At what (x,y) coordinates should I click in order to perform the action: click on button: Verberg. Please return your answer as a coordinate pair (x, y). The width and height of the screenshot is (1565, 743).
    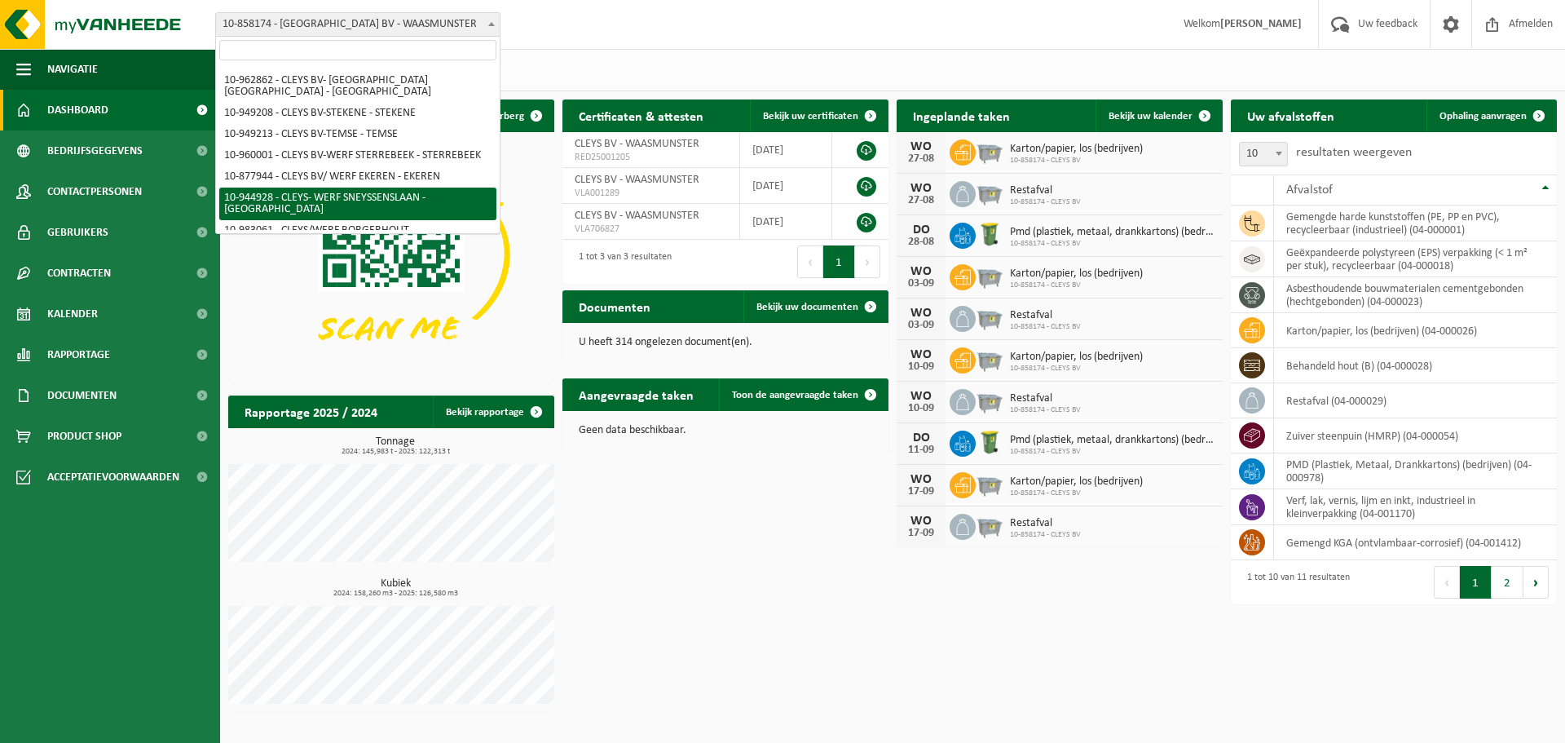
    Looking at the image, I should click on (514, 116).